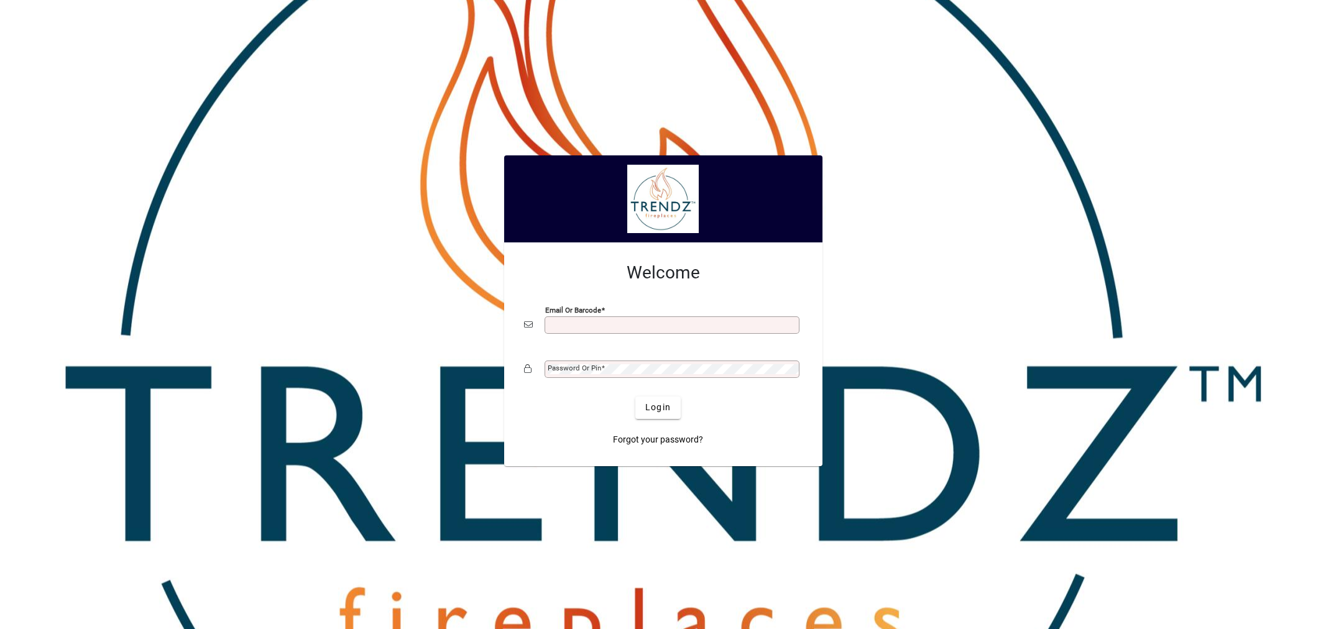  What do you see at coordinates (663, 273) in the screenshot?
I see `h2: Welcome` at bounding box center [663, 273].